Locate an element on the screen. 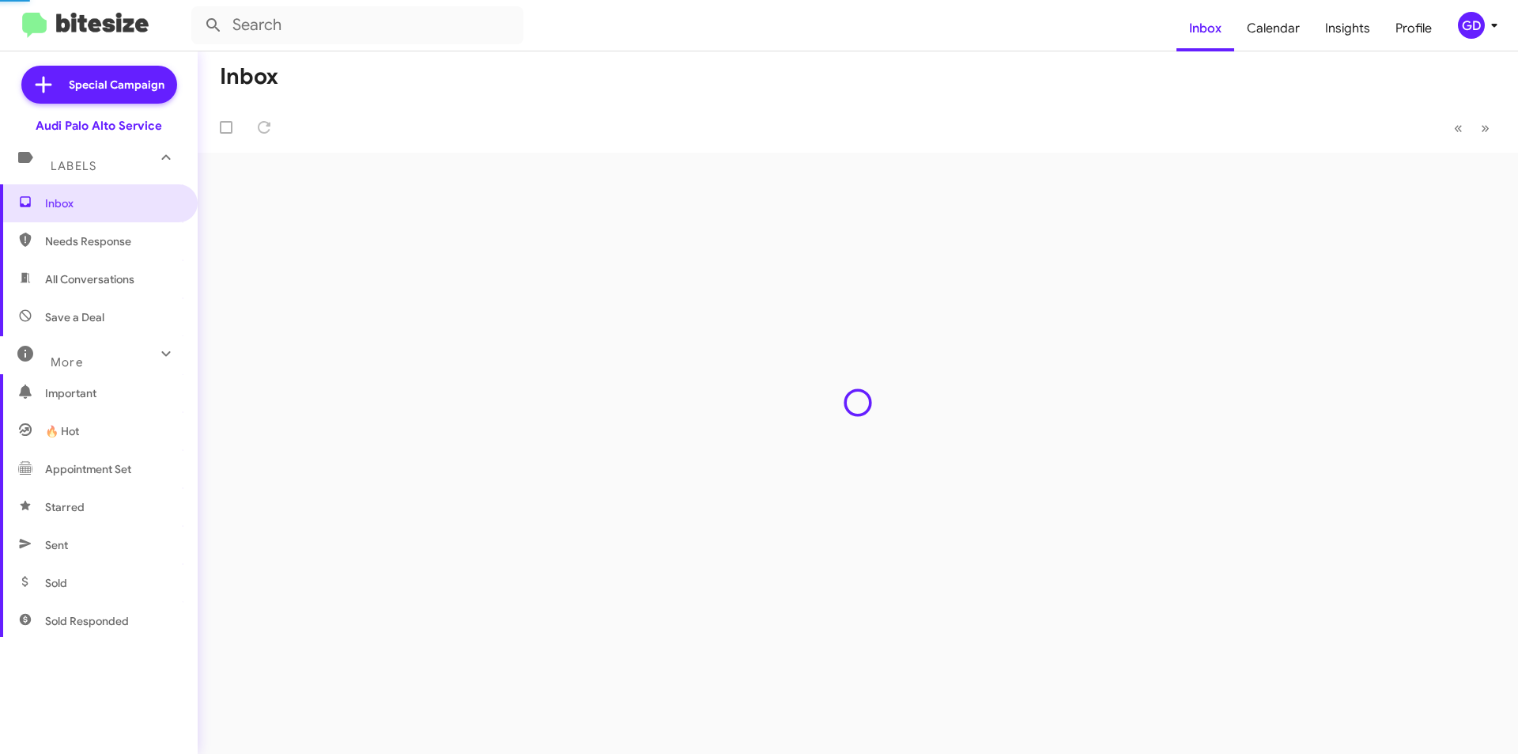  button: Next is located at coordinates (1485, 127).